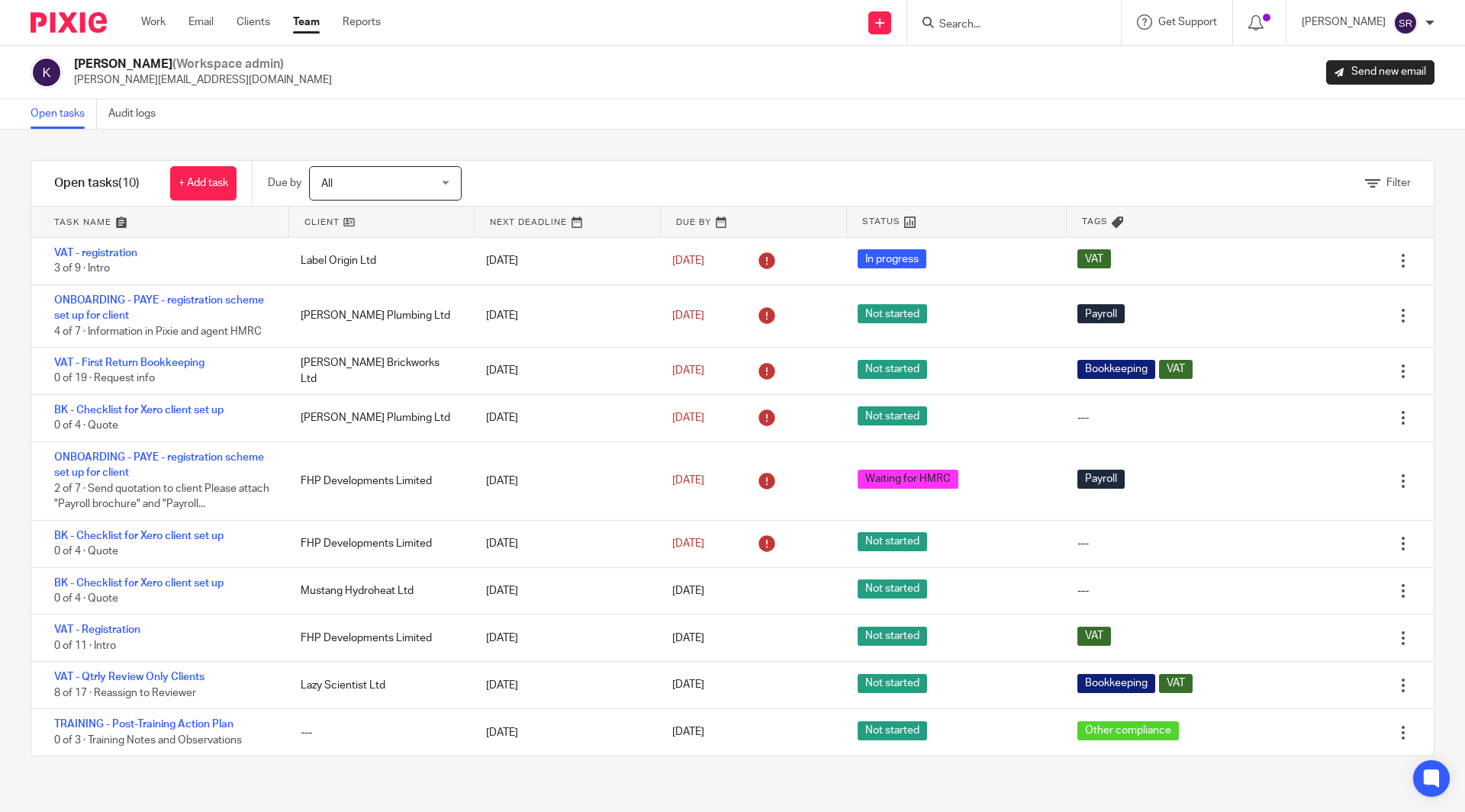  Describe the element at coordinates (1399, 183) in the screenshot. I see `span: Filter` at that location.